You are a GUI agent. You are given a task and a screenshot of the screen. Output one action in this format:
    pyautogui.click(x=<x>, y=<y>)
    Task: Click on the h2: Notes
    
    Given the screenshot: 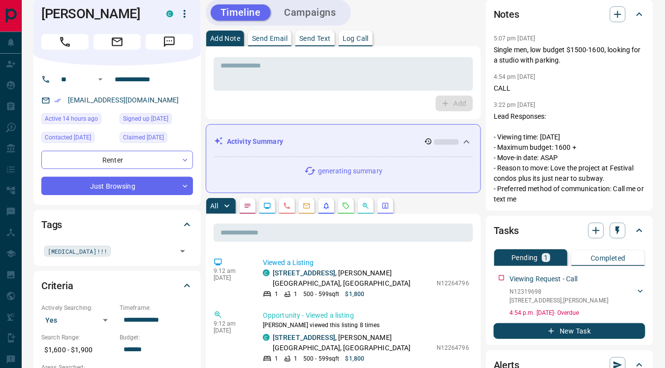 What is the action you would take?
    pyautogui.click(x=507, y=14)
    